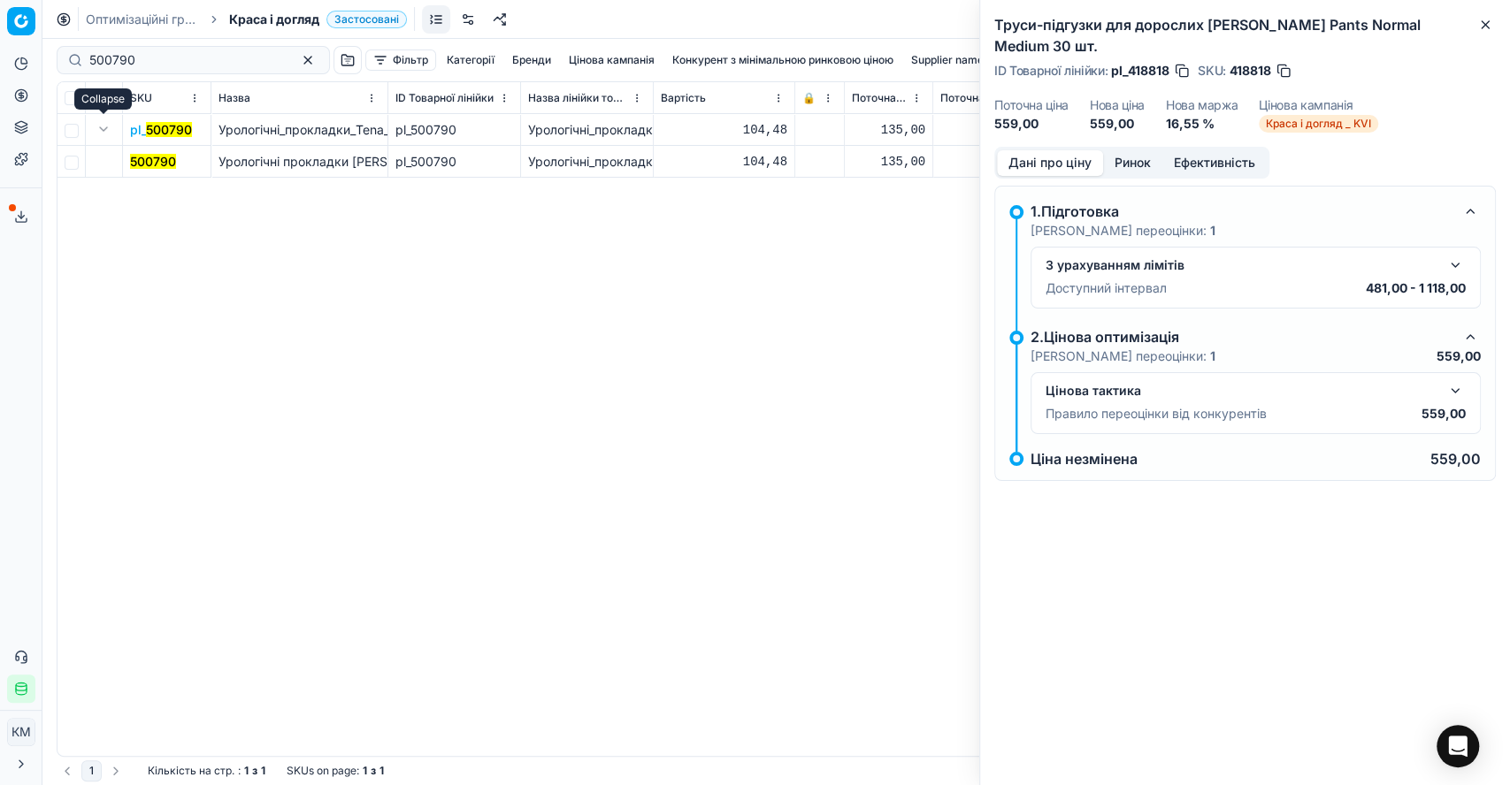 This screenshot has width=1510, height=785. Describe the element at coordinates (990, 98) in the screenshot. I see `span: Поточна промо ціна` at that location.